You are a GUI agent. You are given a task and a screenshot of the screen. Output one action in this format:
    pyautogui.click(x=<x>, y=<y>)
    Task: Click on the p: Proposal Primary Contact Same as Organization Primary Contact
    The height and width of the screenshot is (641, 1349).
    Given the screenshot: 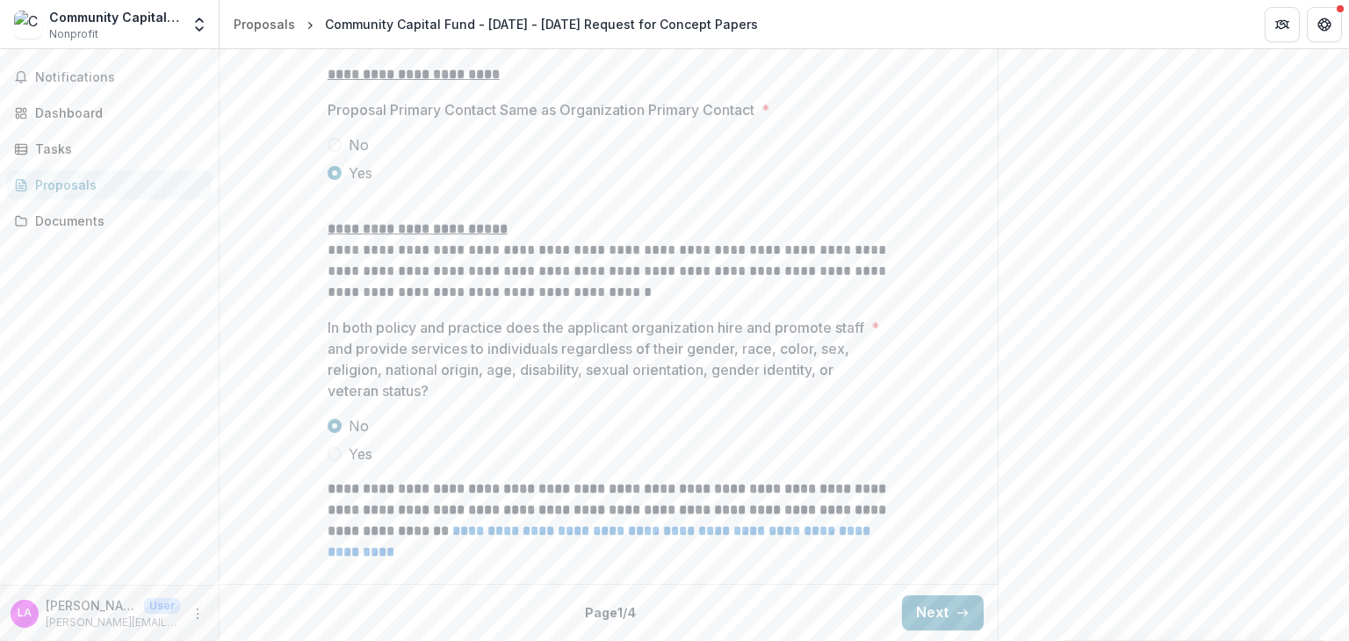 What is the action you would take?
    pyautogui.click(x=541, y=110)
    